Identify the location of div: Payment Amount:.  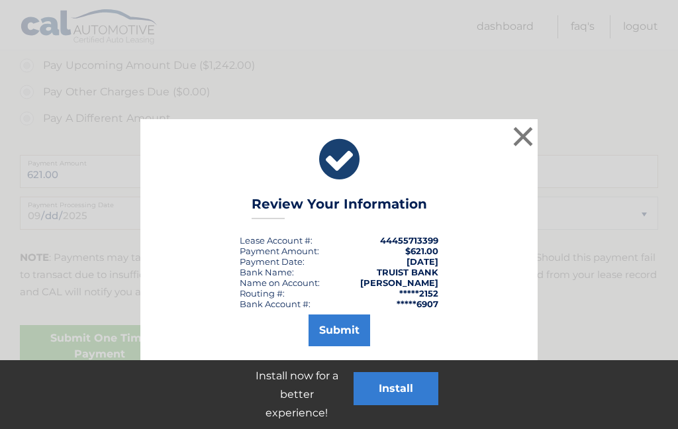
(280, 251).